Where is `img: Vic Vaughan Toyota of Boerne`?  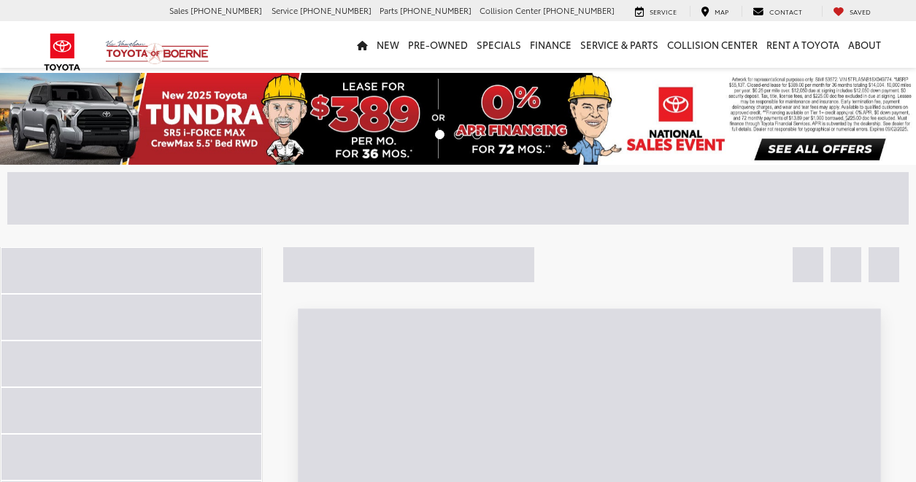
img: Vic Vaughan Toyota of Boerne is located at coordinates (157, 52).